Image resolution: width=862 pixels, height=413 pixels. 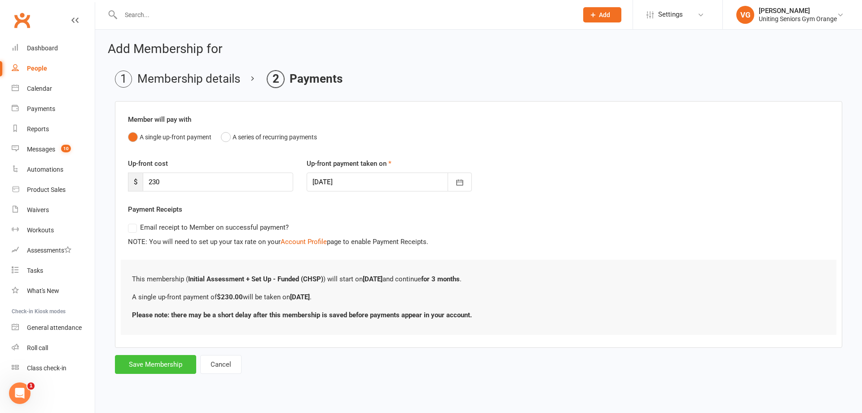 What do you see at coordinates (479, 242) in the screenshot?
I see `div: NOTE: You will need to set up your tax rate on your page to enable Payment Receipts.` at bounding box center [479, 242].